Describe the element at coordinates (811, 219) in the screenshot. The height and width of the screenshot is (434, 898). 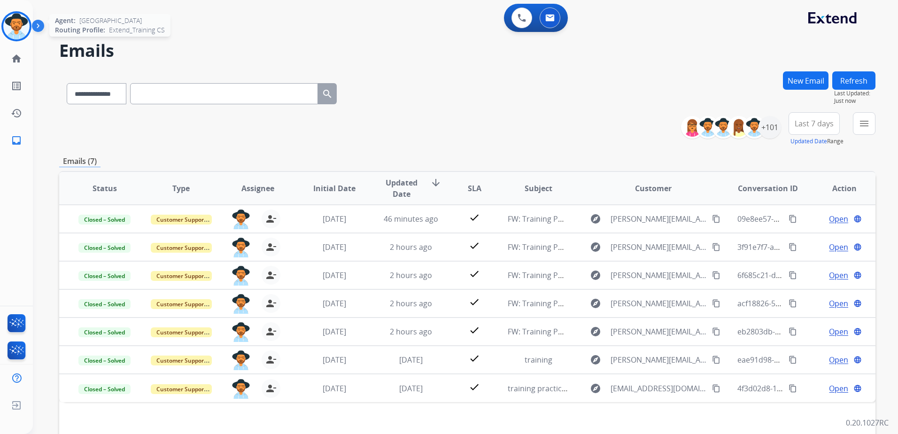
I see `span: 09e8ee57-dd57-484b-8683-cdb2834bdb18` at that location.